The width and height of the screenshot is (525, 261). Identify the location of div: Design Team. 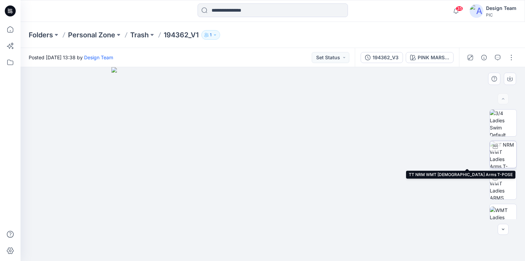
(502, 8).